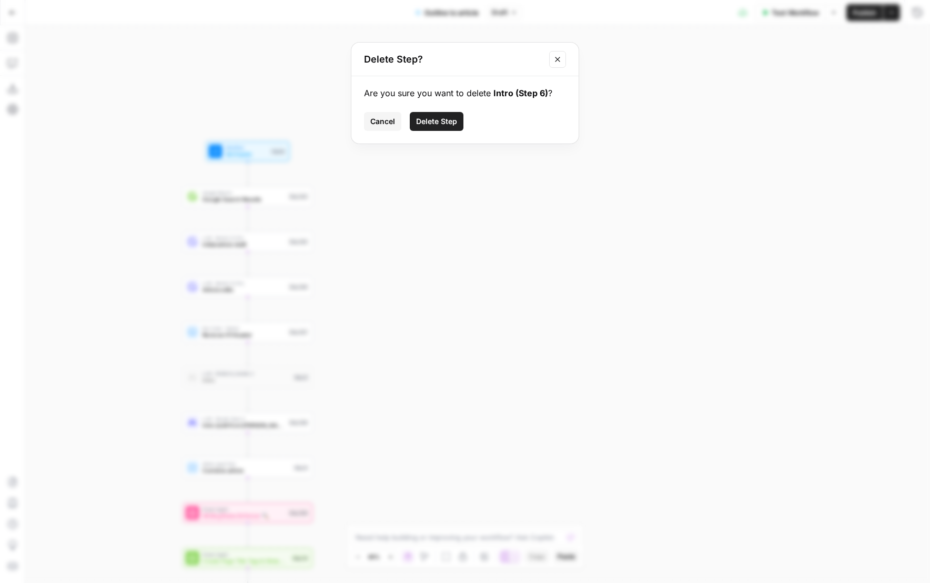  Describe the element at coordinates (382, 121) in the screenshot. I see `button: Cancel` at that location.